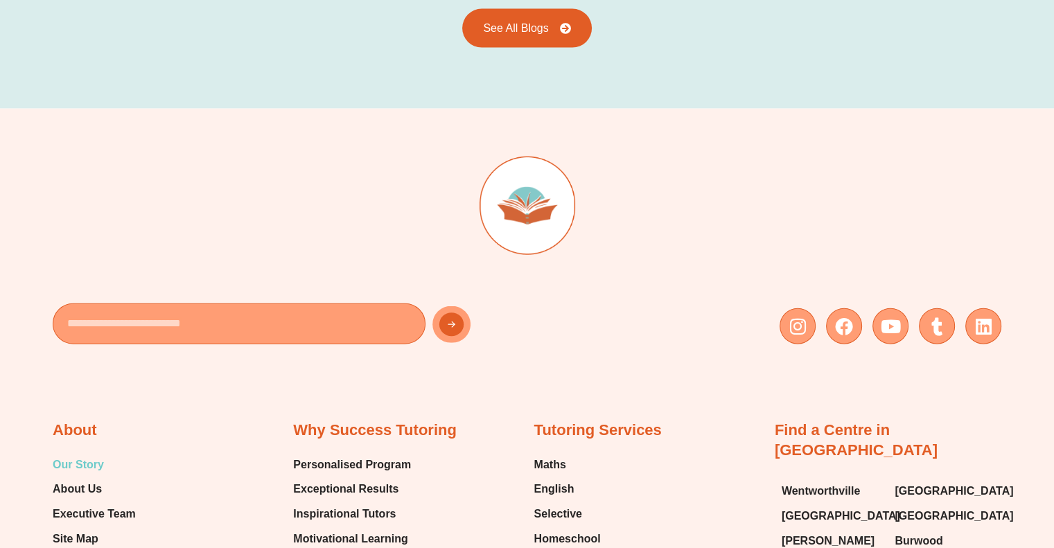 The width and height of the screenshot is (1054, 548). I want to click on h2: Tutoring Services, so click(598, 430).